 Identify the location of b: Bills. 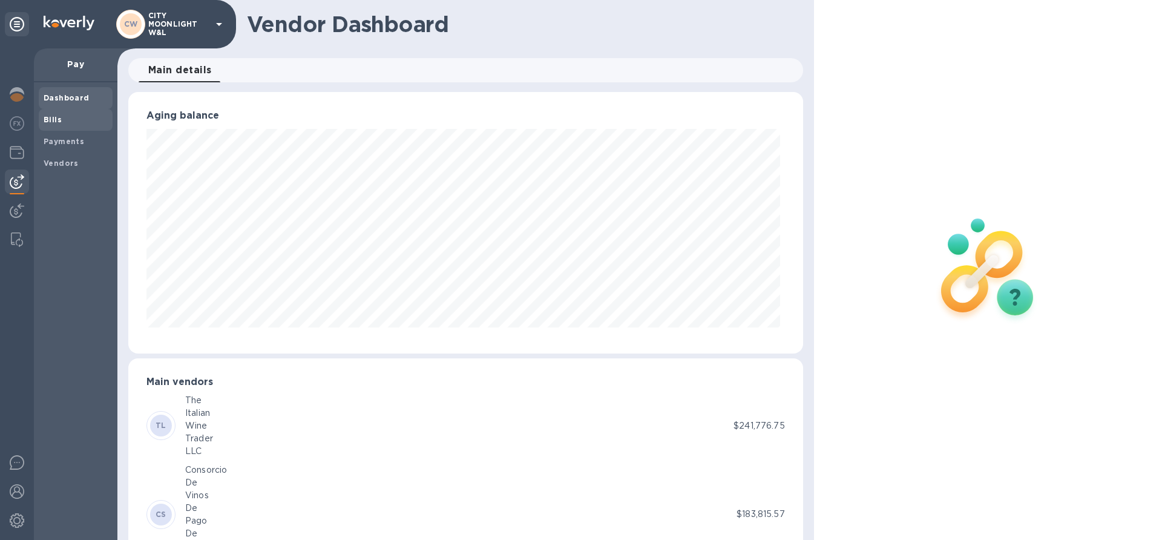
(53, 119).